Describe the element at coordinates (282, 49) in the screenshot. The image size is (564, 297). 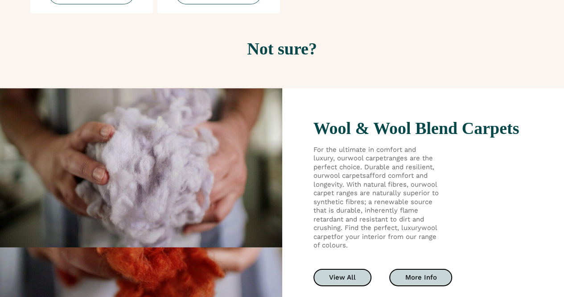
I see `h2: Not sure?` at that location.